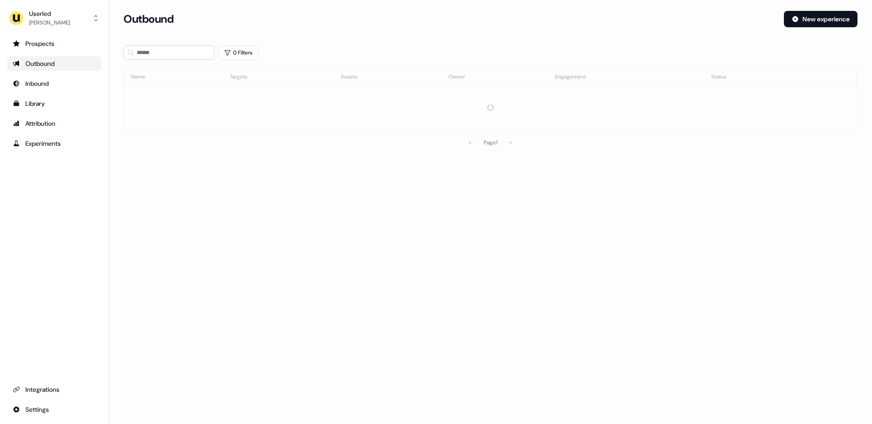  What do you see at coordinates (54, 64) in the screenshot?
I see `a: Go to outbound experience` at bounding box center [54, 64].